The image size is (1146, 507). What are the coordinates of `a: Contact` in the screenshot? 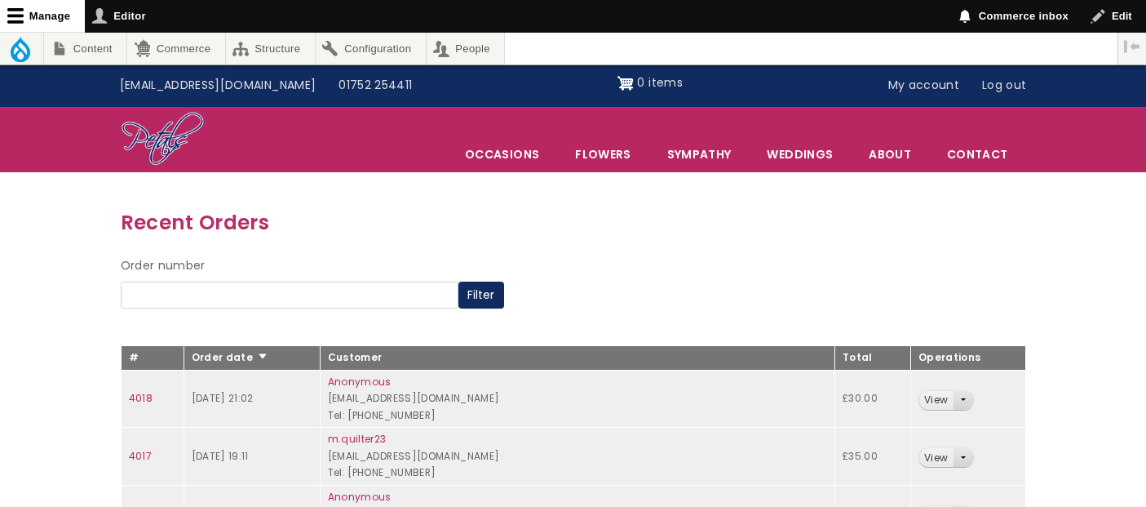 It's located at (977, 154).